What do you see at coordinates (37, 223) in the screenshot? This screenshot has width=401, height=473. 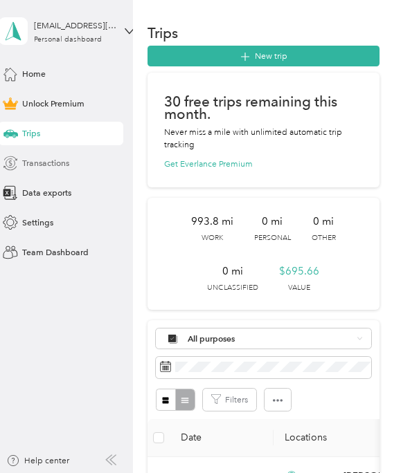 I see `span: Settings` at bounding box center [37, 223].